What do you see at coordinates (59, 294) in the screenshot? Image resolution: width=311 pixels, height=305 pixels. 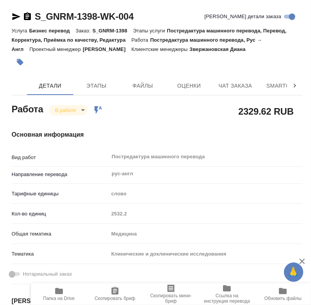 I see `button: Папка на Drive` at bounding box center [59, 294].